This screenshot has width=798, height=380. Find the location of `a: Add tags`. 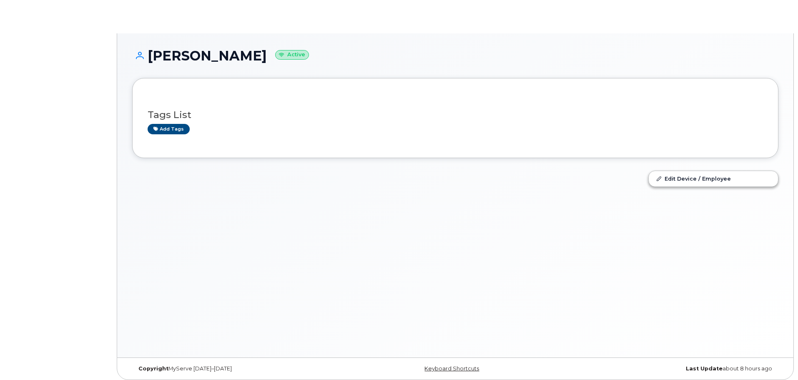

a: Add tags is located at coordinates (168, 129).